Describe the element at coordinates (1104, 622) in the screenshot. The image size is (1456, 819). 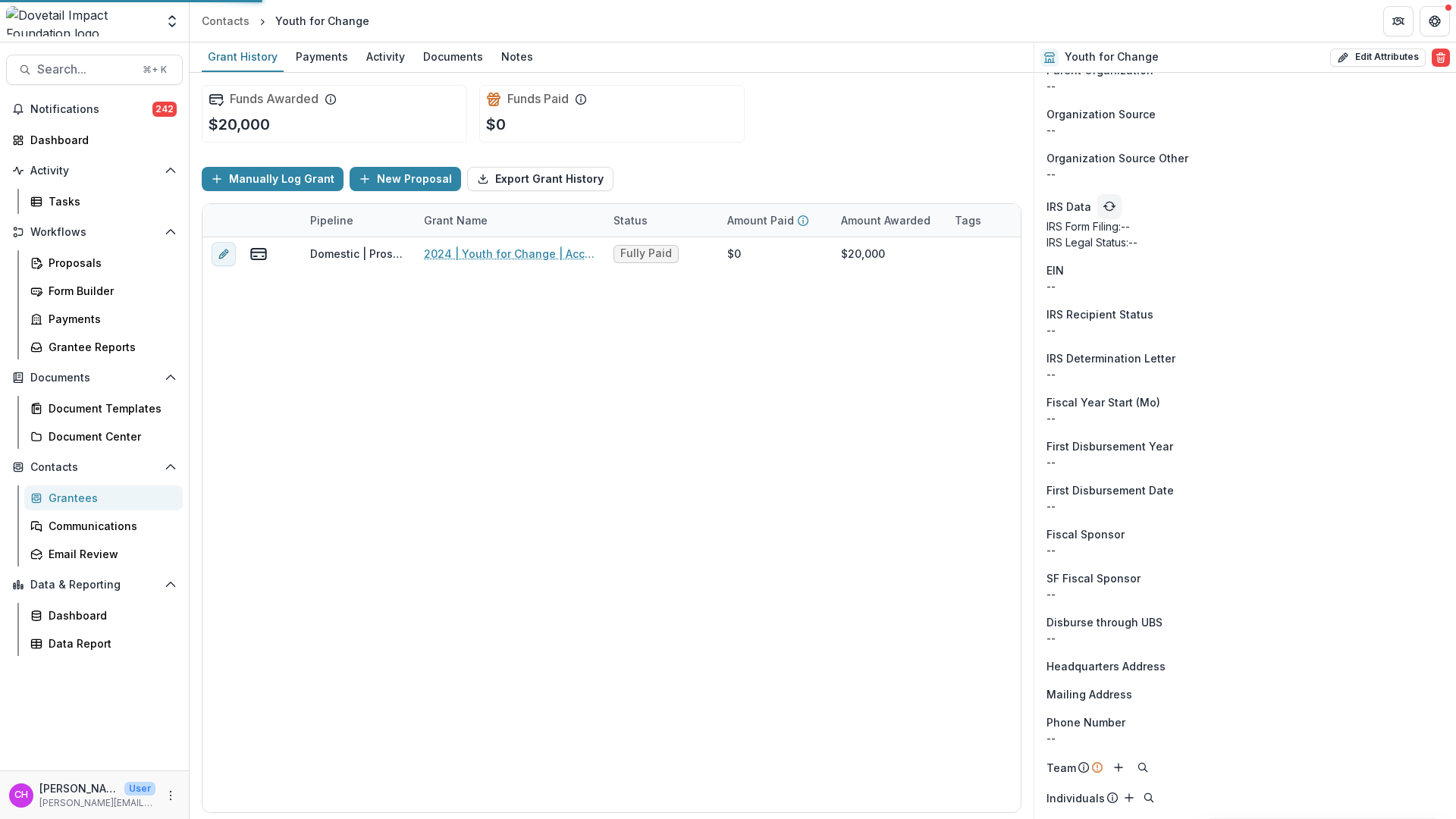
I see `span: Disburse through UBS` at that location.